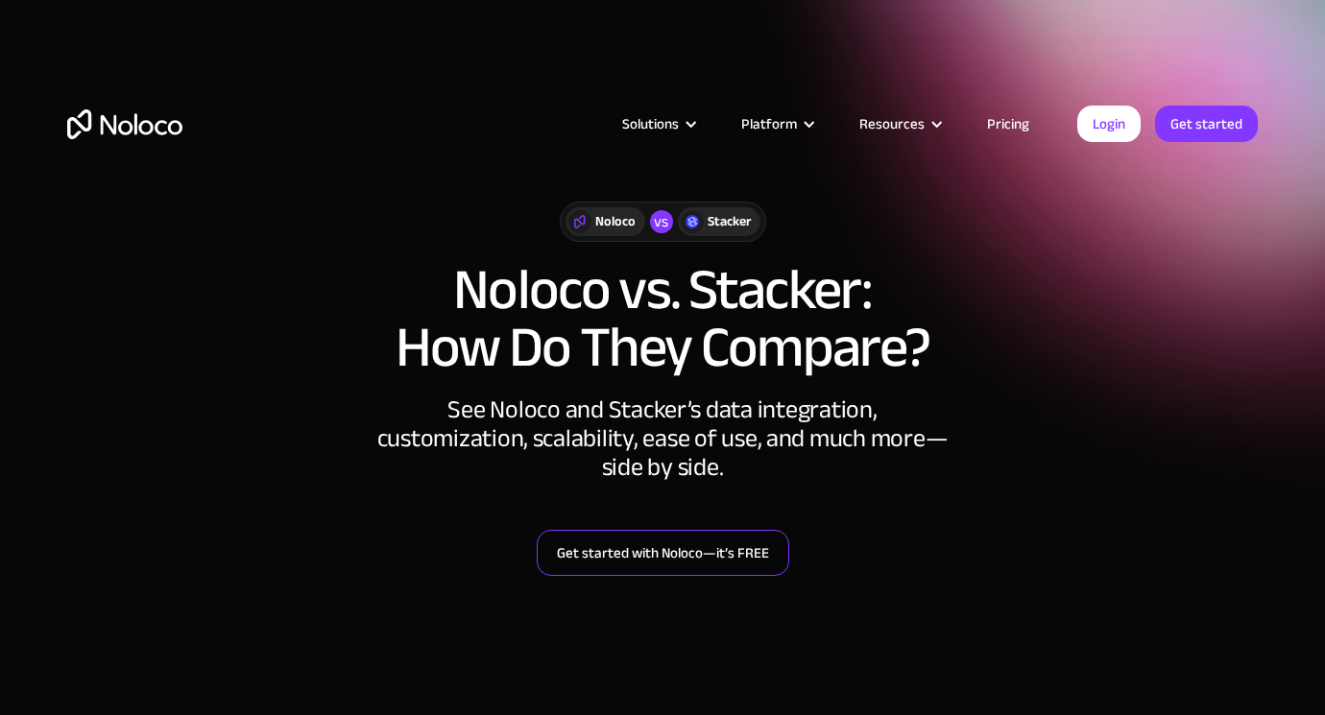 This screenshot has width=1325, height=715. What do you see at coordinates (125, 124) in the screenshot?
I see `a: home` at bounding box center [125, 124].